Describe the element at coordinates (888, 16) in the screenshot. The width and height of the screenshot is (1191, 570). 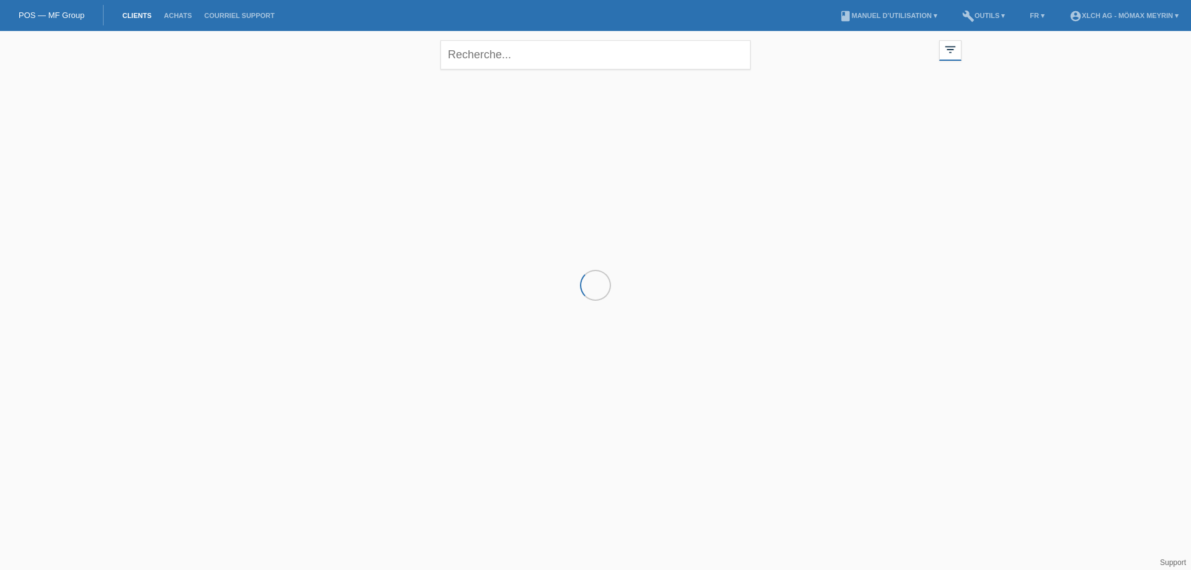
I see `a: bookManuel d’utilisation ▾` at that location.